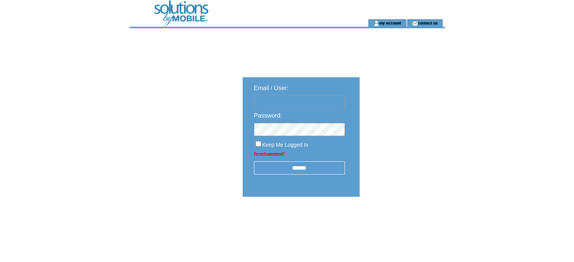 Image resolution: width=574 pixels, height=262 pixels. What do you see at coordinates (400, 220) in the screenshot?
I see `img: transparent.png` at bounding box center [400, 220].